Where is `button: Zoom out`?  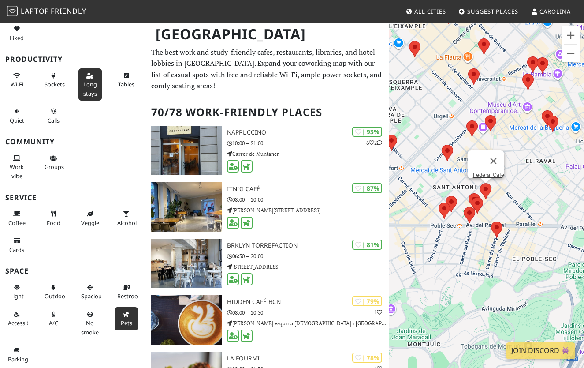 button: Zoom out is located at coordinates (571, 53).